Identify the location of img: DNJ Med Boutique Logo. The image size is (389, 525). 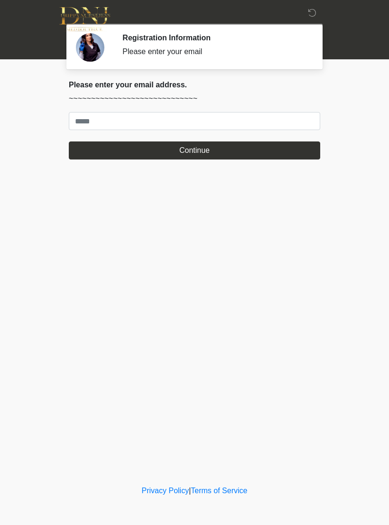
(84, 19).